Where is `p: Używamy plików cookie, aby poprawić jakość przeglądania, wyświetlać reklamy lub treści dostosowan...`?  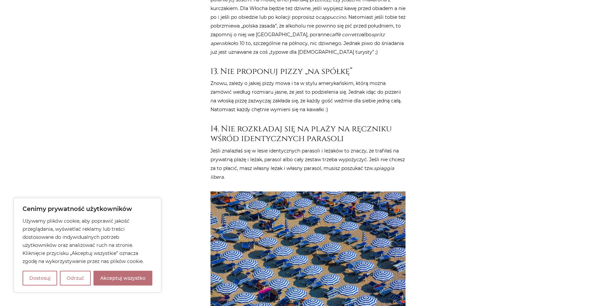
p: Używamy plików cookie, aby poprawić jakość przeglądania, wyświetlać reklamy lub treści dostosowan... is located at coordinates (87, 242).